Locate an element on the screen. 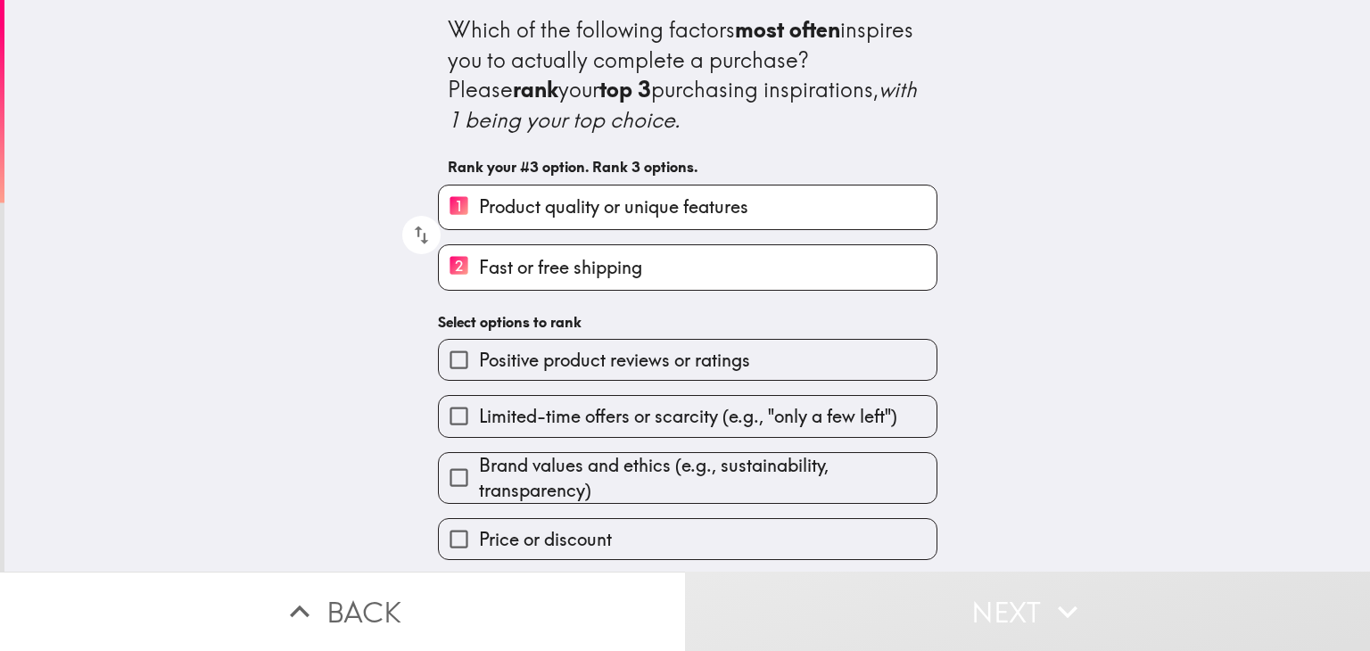  span: Price or discount is located at coordinates (545, 540).